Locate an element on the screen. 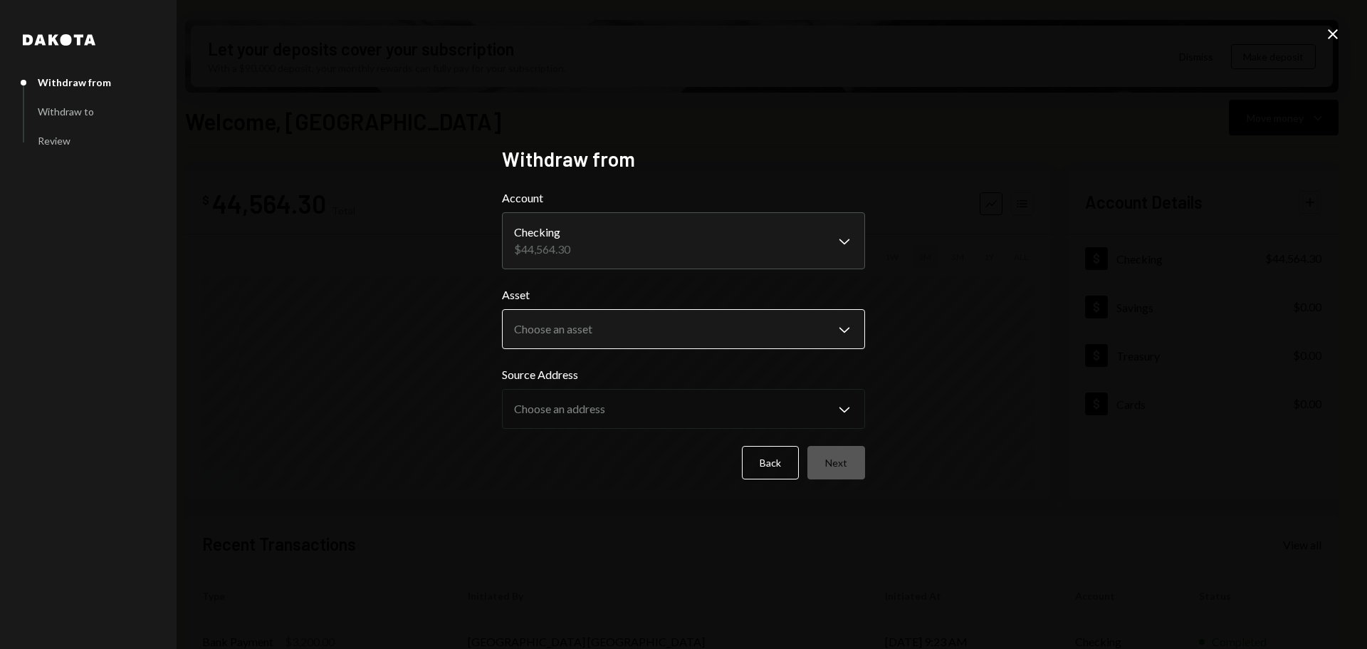  button: Asset is located at coordinates (684, 329).